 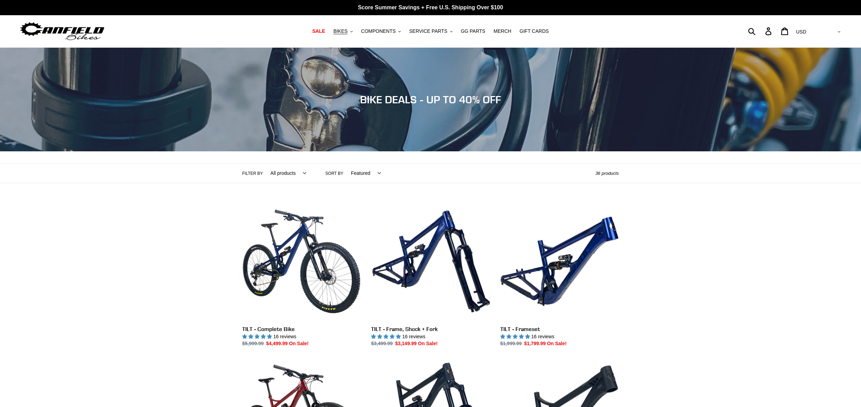 I want to click on input: Search, so click(x=760, y=31).